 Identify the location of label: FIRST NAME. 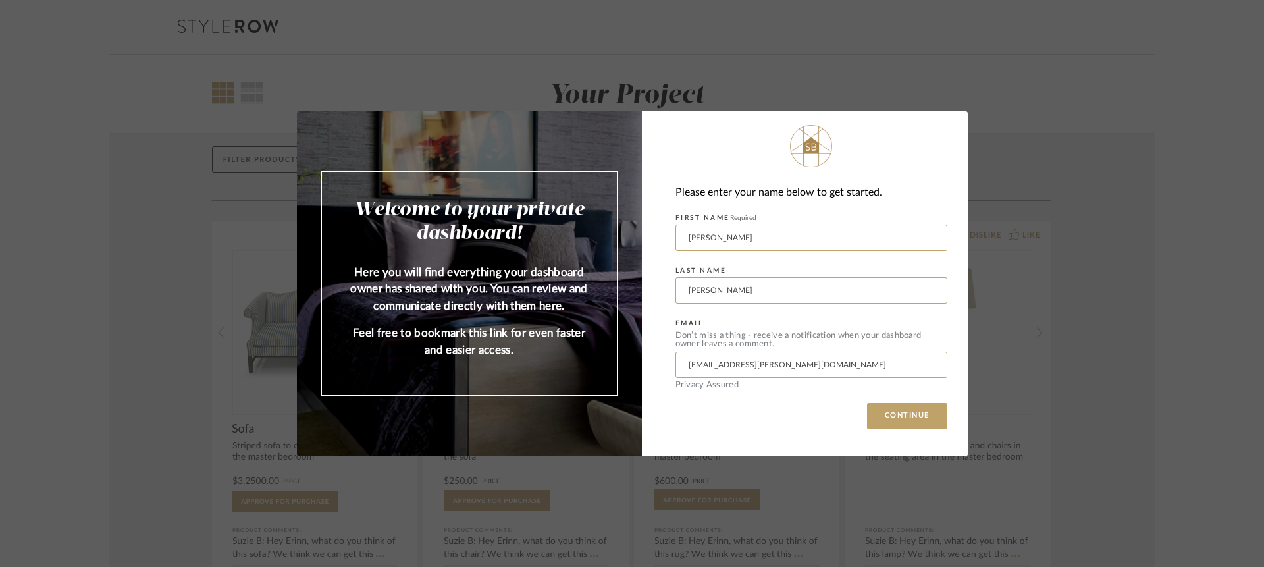
(716, 218).